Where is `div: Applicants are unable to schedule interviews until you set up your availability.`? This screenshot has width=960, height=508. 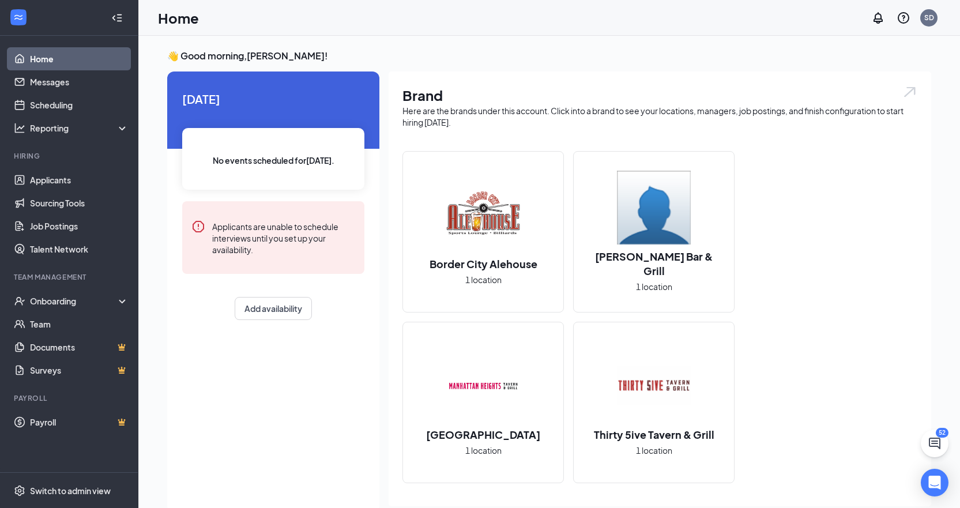
div: Applicants are unable to schedule interviews until you set up your availability. is located at coordinates (284, 238).